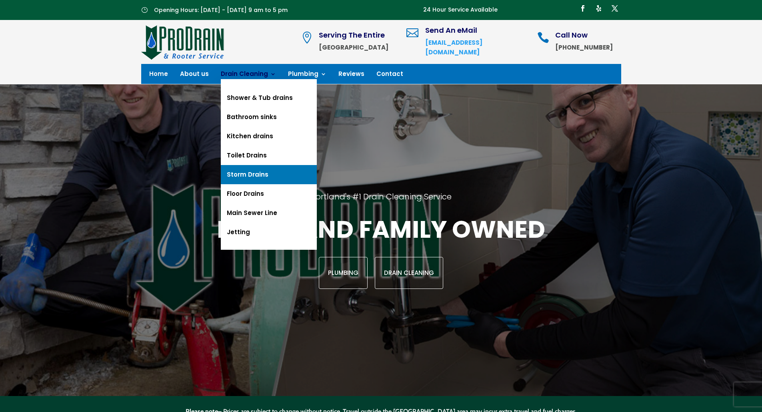 The height and width of the screenshot is (412, 762). What do you see at coordinates (352, 35) in the screenshot?
I see `span: Serving The Entire` at bounding box center [352, 35].